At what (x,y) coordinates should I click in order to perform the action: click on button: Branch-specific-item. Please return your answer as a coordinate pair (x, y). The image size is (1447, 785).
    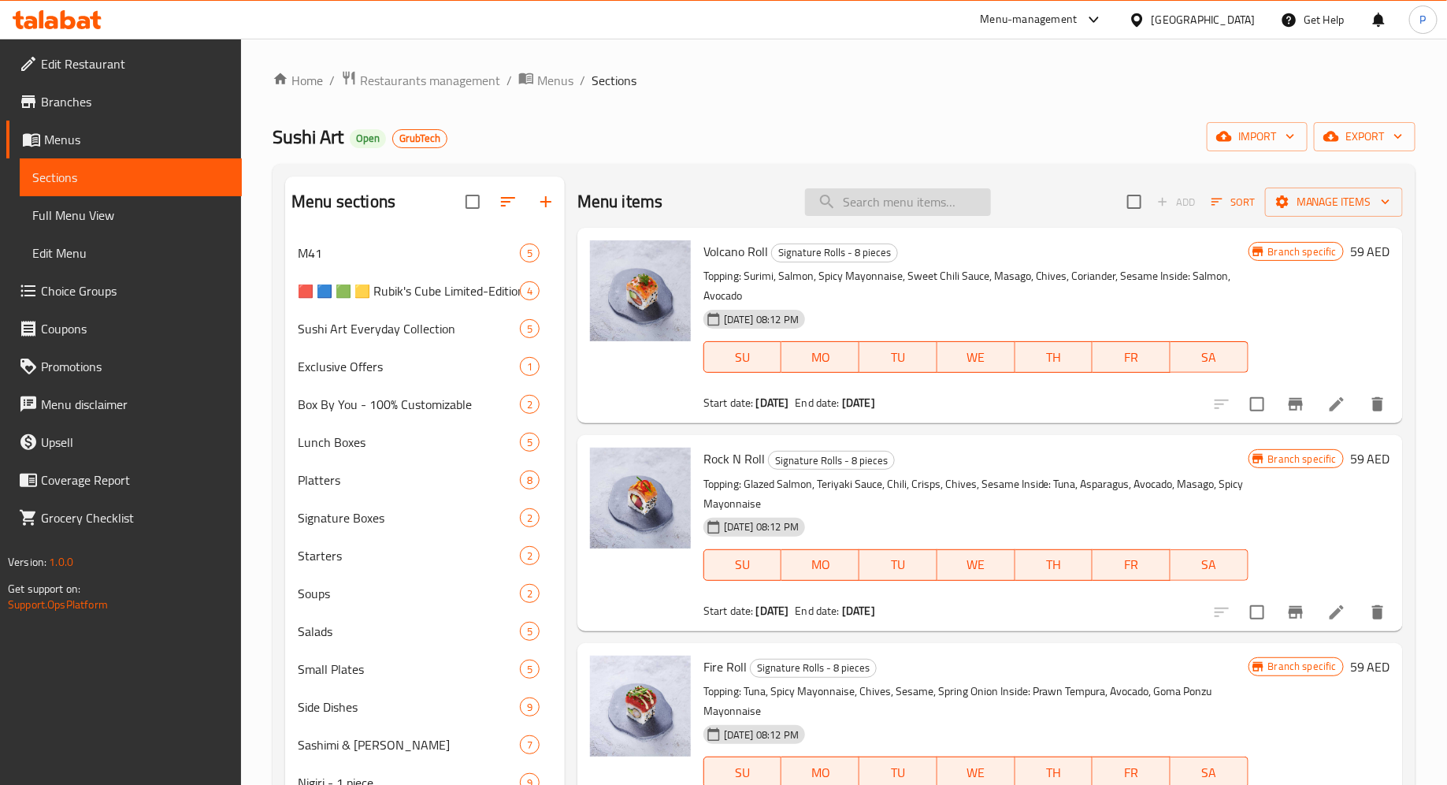
    Looking at the image, I should click on (1296, 612).